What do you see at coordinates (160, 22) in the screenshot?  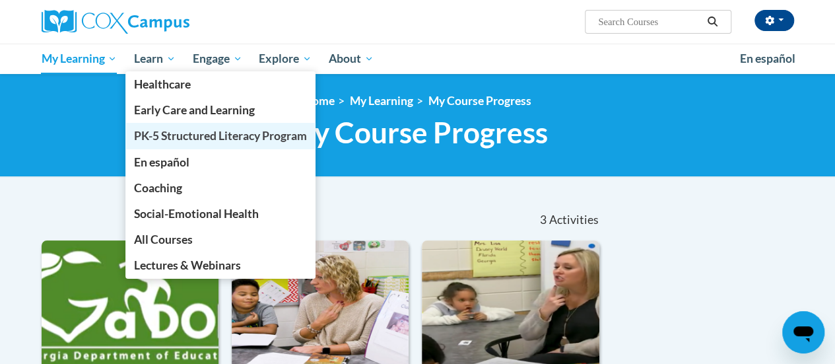 I see `a: Cox Campus` at bounding box center [160, 22].